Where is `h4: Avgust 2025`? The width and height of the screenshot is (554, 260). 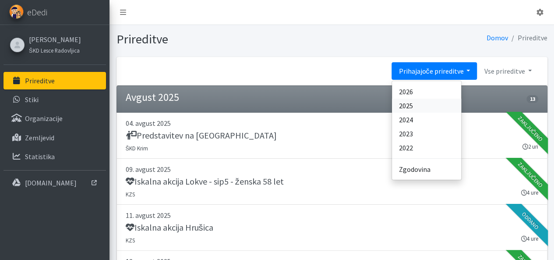
h4: Avgust 2025 is located at coordinates (152, 97).